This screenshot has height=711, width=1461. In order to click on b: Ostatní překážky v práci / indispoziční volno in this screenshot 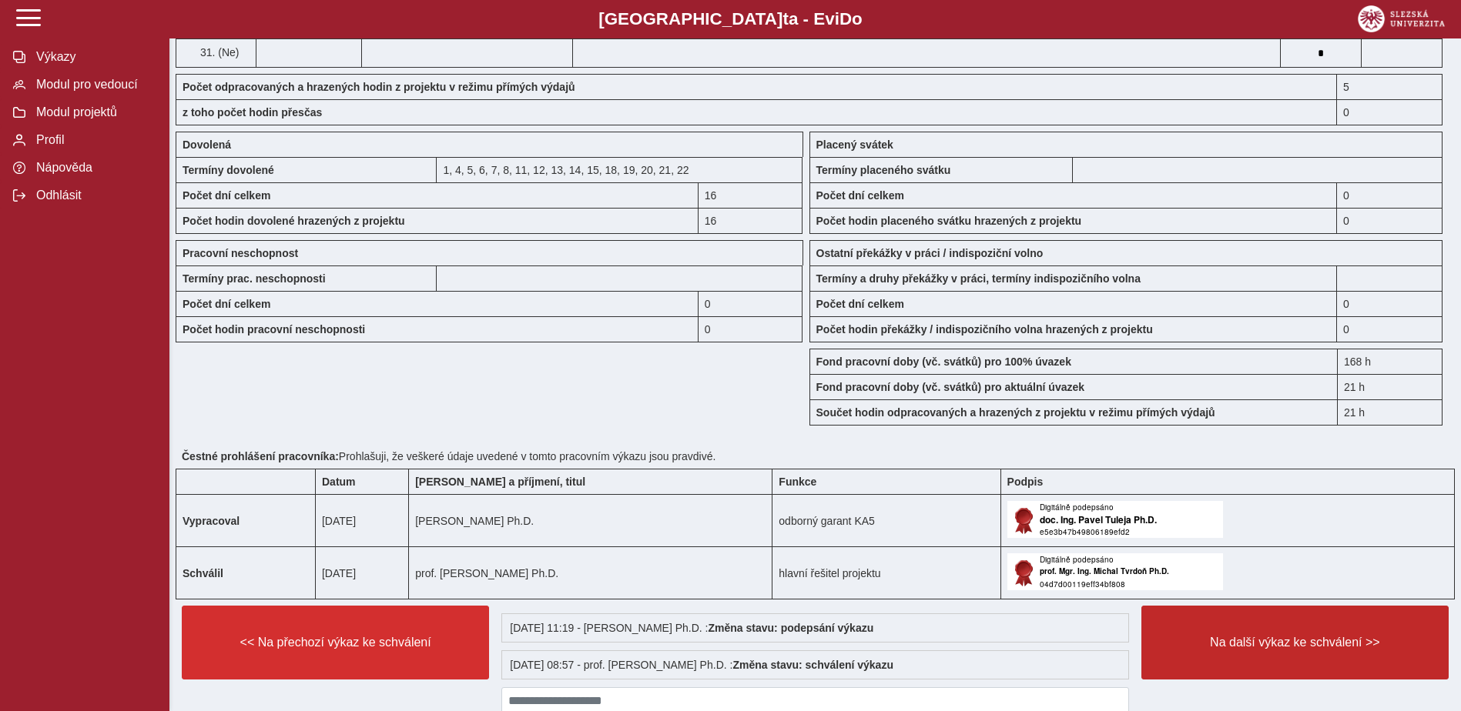, I will do `click(929, 253)`.